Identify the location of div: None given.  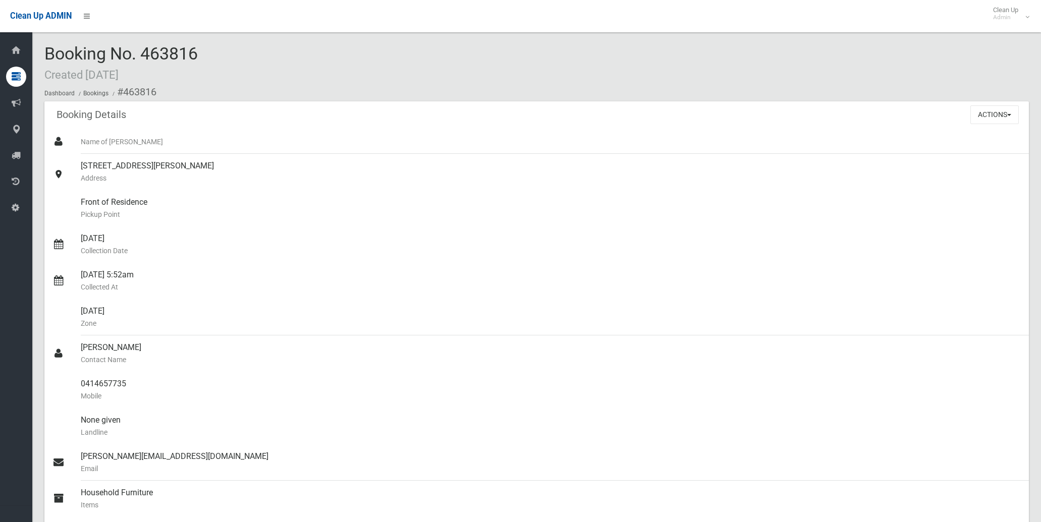
(550, 426).